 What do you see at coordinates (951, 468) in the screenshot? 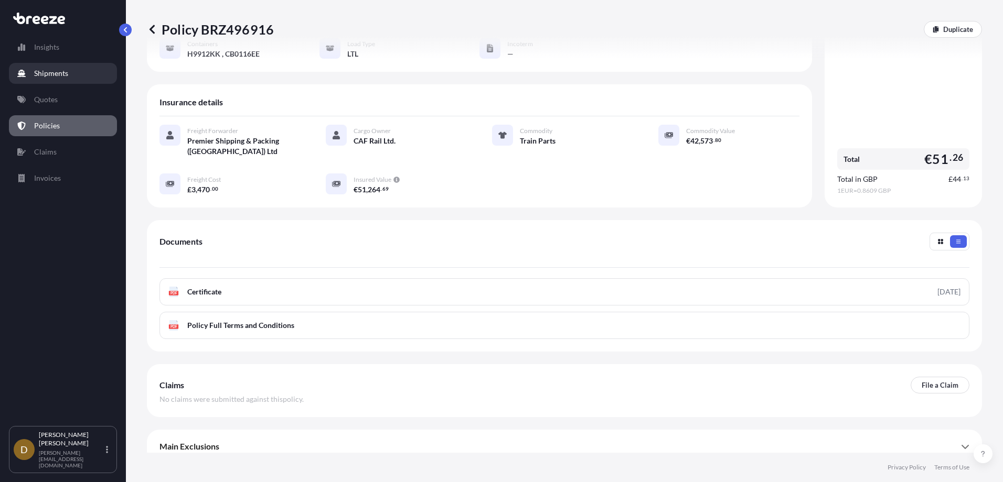
I see `p: Terms of Use` at bounding box center [951, 468].